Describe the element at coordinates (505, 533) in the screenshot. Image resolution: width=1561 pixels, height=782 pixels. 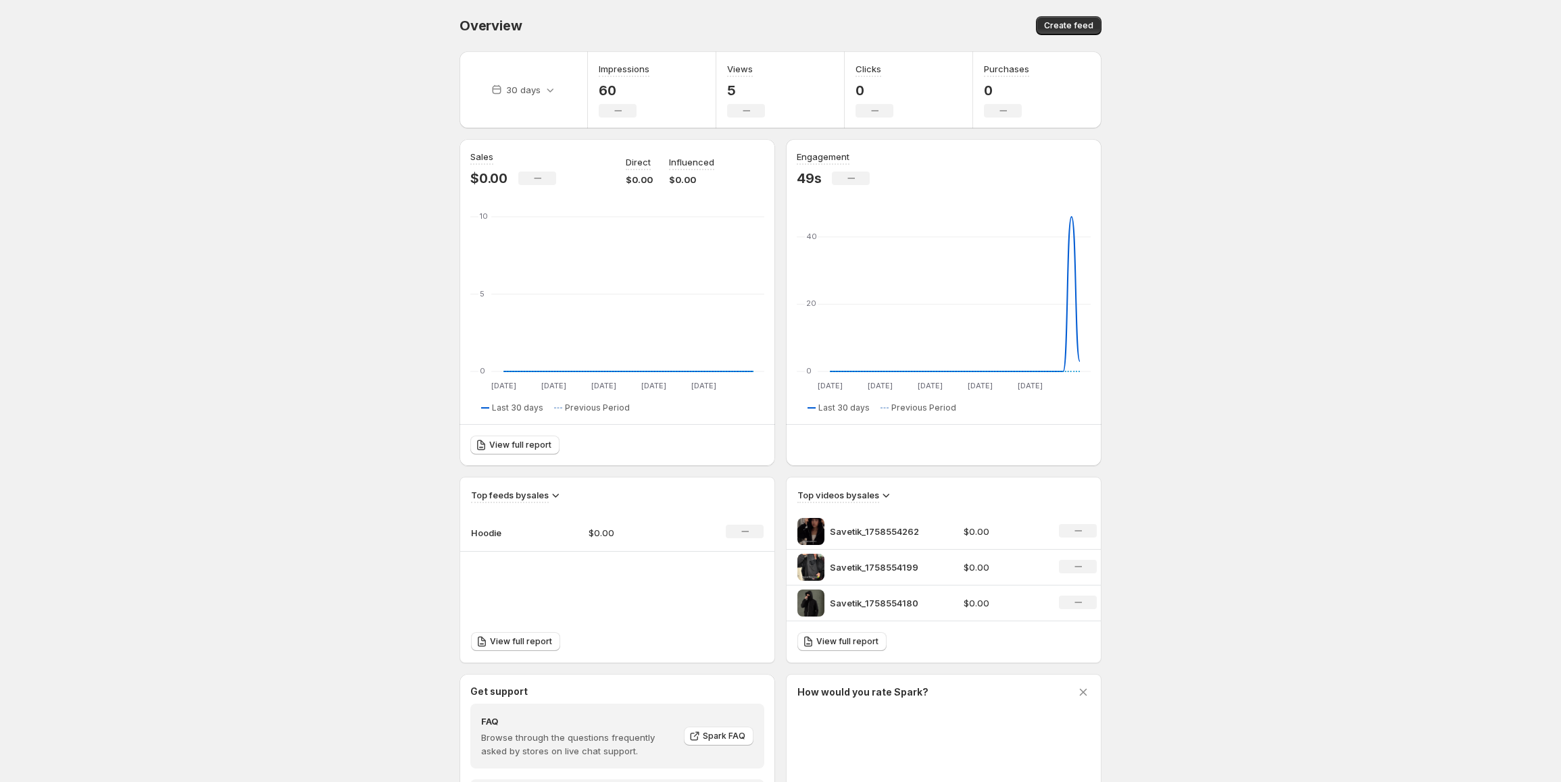
I see `p: Hoodie` at that location.